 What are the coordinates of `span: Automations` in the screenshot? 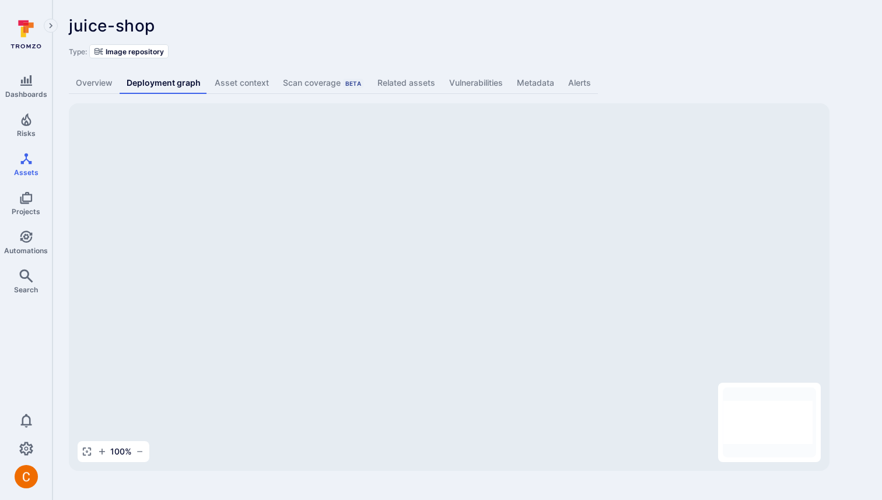 It's located at (26, 250).